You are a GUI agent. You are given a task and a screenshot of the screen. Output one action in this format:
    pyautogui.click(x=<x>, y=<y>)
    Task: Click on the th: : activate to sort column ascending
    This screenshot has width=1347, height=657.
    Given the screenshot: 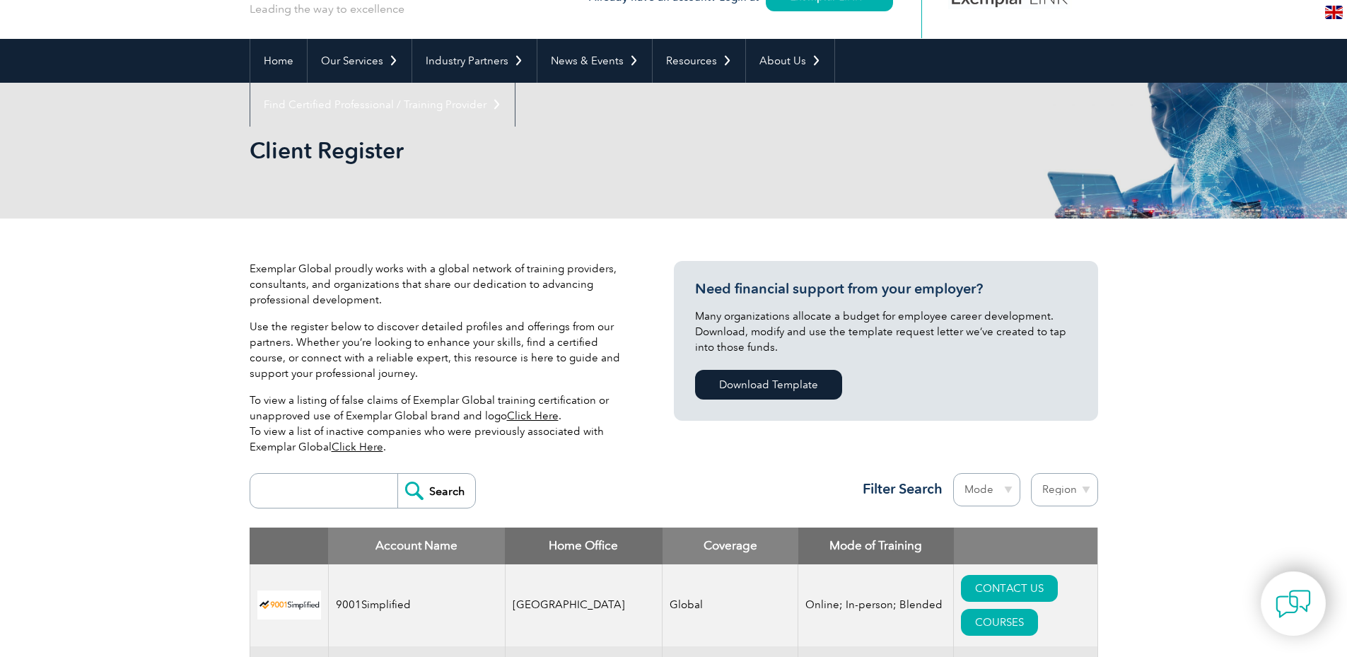 What is the action you would take?
    pyautogui.click(x=1025, y=546)
    